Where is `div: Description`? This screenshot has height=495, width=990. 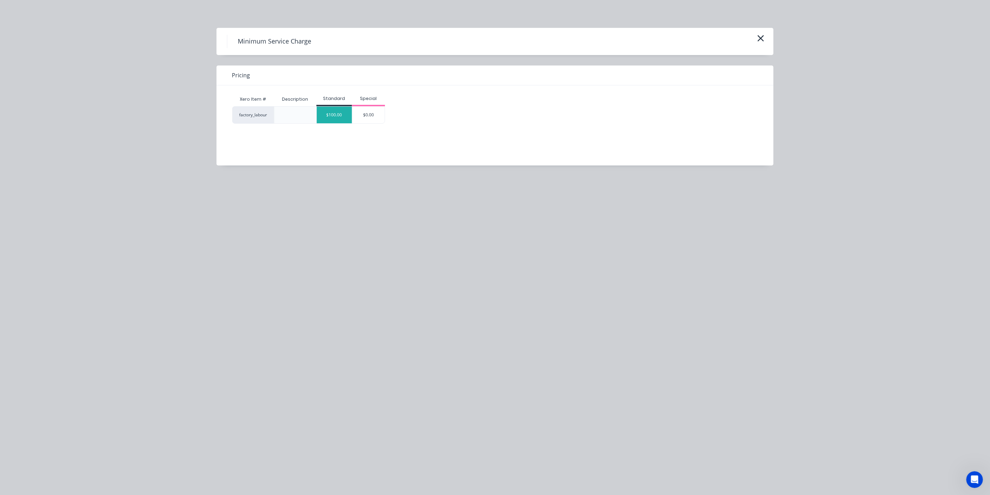
div: Description is located at coordinates (295, 99).